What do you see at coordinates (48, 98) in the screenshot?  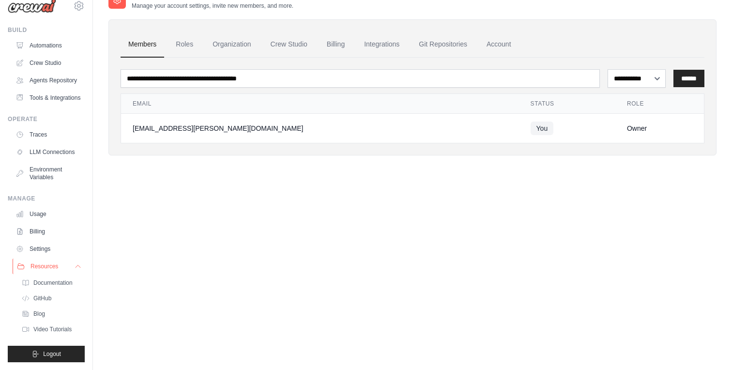 I see `a: Tools & Integrations` at bounding box center [48, 98].